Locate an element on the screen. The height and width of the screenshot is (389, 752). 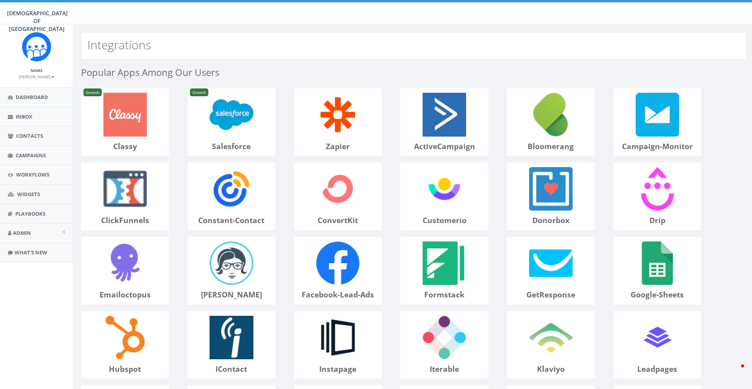
img: drip-logo is located at coordinates (657, 189).